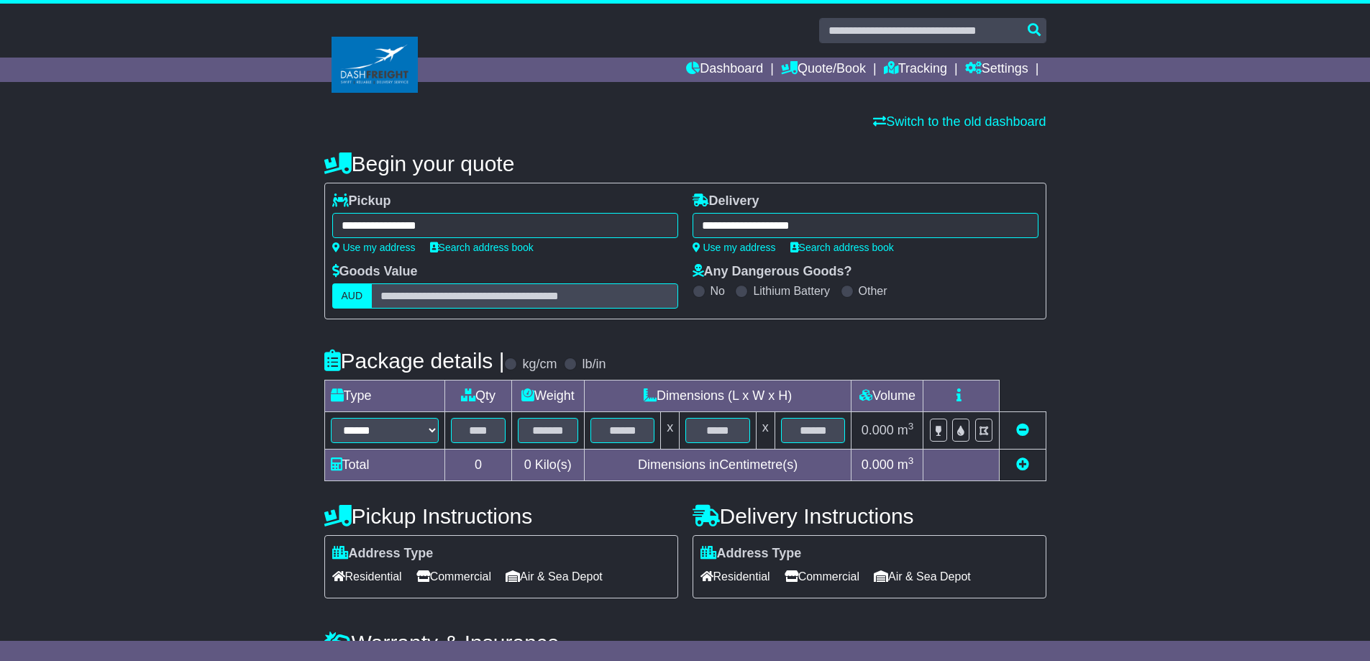 This screenshot has width=1370, height=661. Describe the element at coordinates (385, 396) in the screenshot. I see `td: Type` at that location.